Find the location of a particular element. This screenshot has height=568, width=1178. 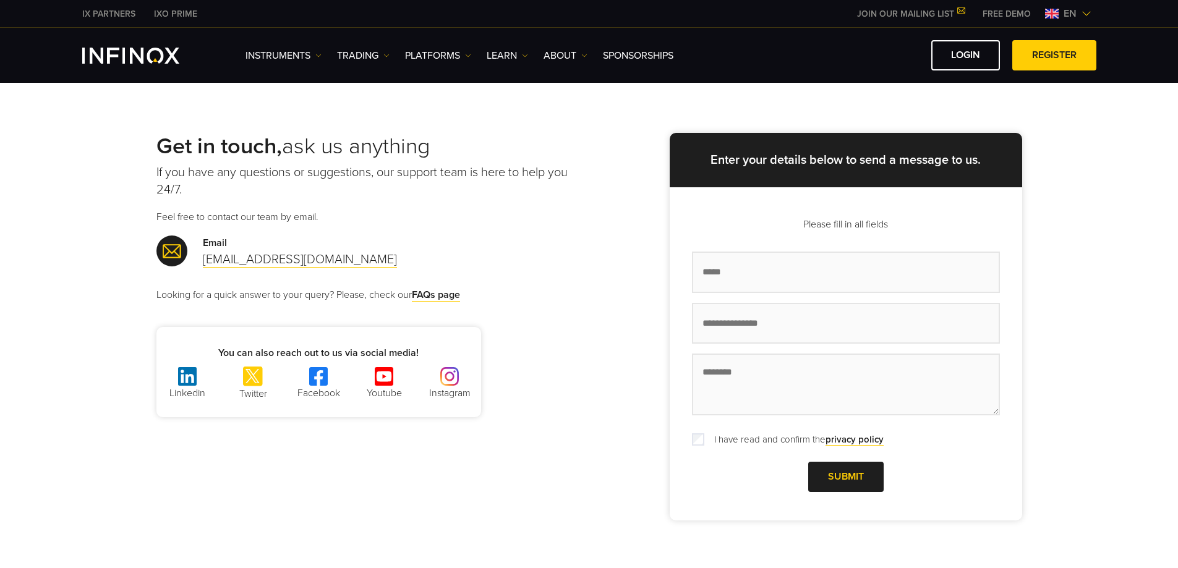

strong: Get in touch, is located at coordinates (219, 146).